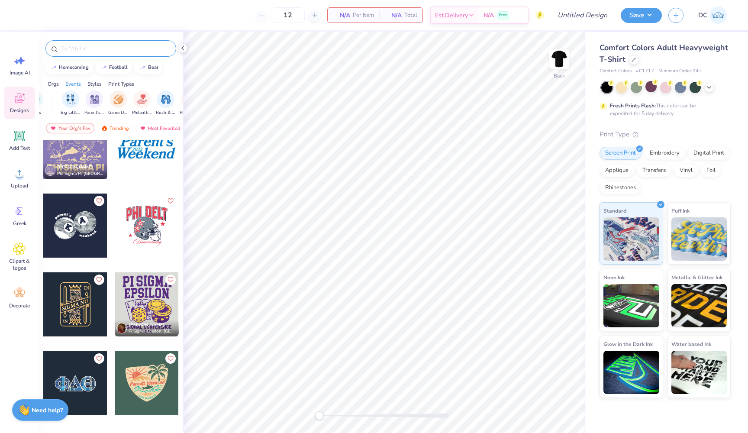 Image resolution: width=748 pixels, height=433 pixels. I want to click on span: Big Little Reveal, so click(71, 113).